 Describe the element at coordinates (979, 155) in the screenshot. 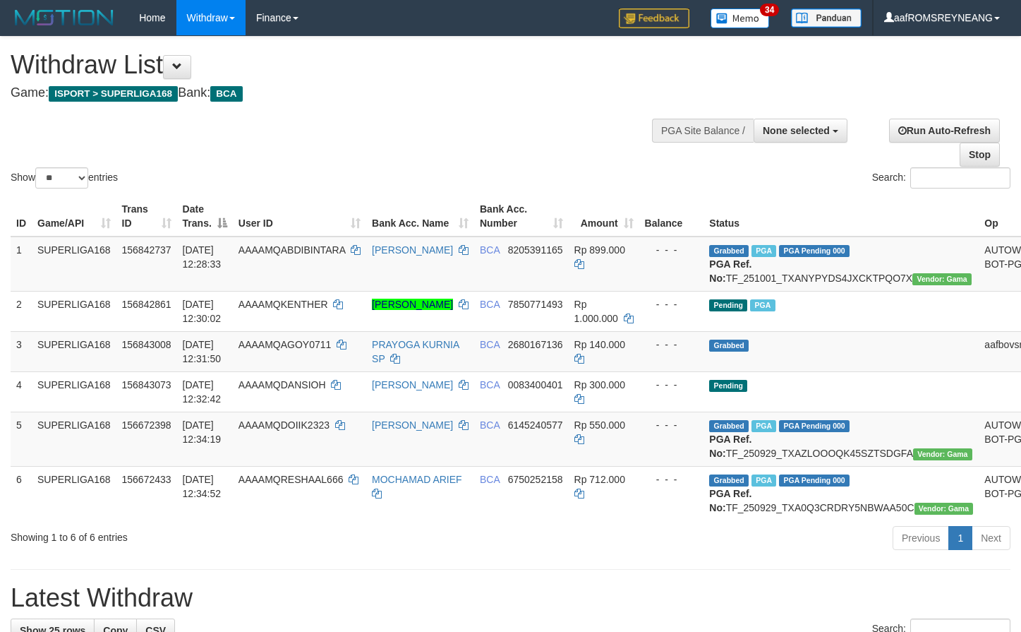

I see `a: Stop` at that location.